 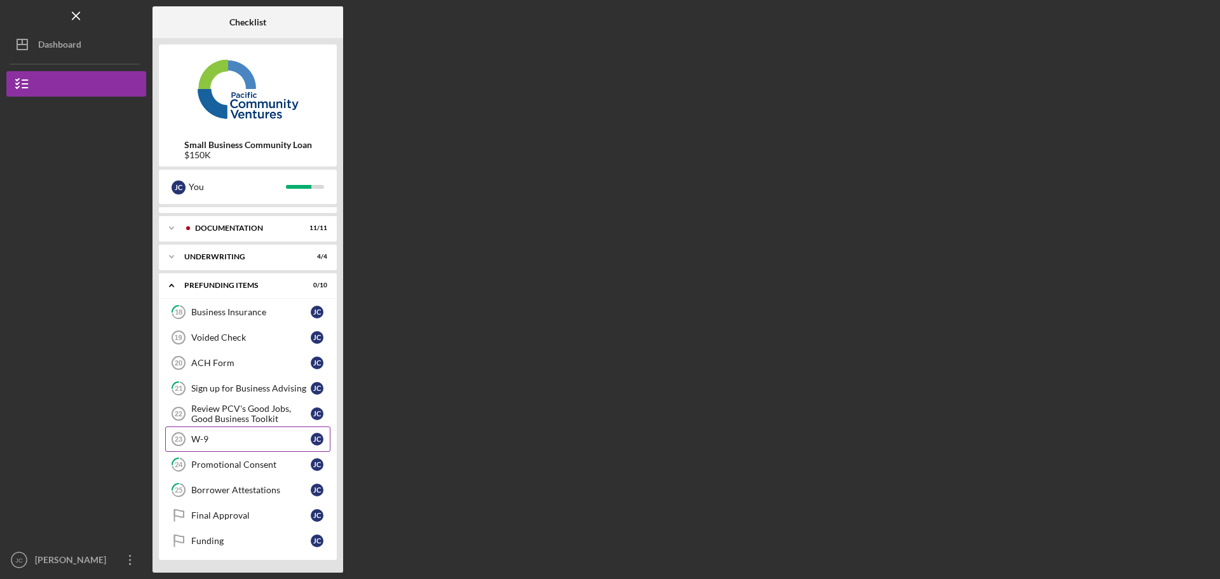 What do you see at coordinates (248, 145) in the screenshot?
I see `b: Small Business Community Loan` at bounding box center [248, 145].